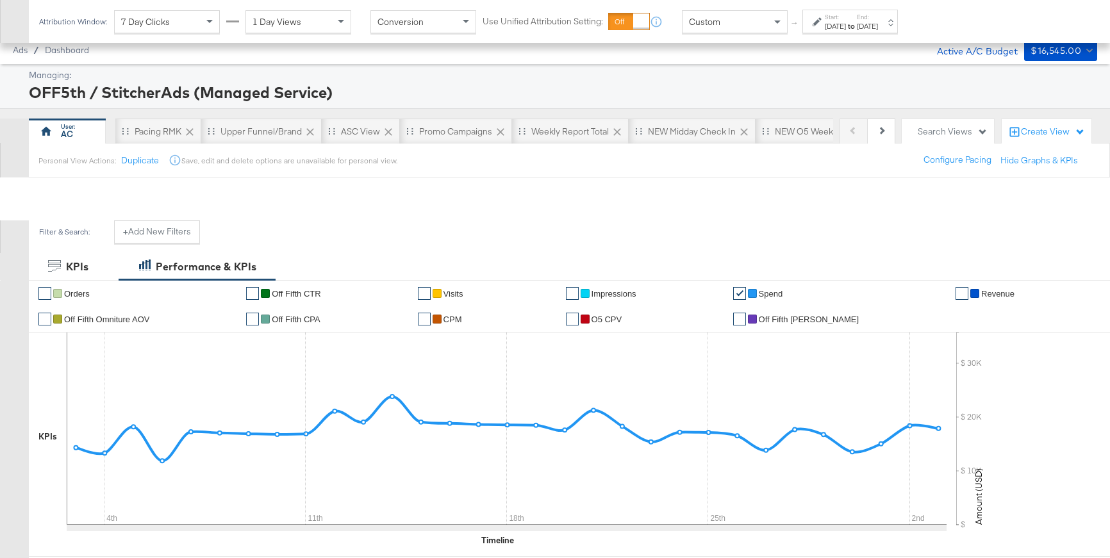  What do you see at coordinates (295, 319) in the screenshot?
I see `span: off fifth CPA` at bounding box center [295, 319].